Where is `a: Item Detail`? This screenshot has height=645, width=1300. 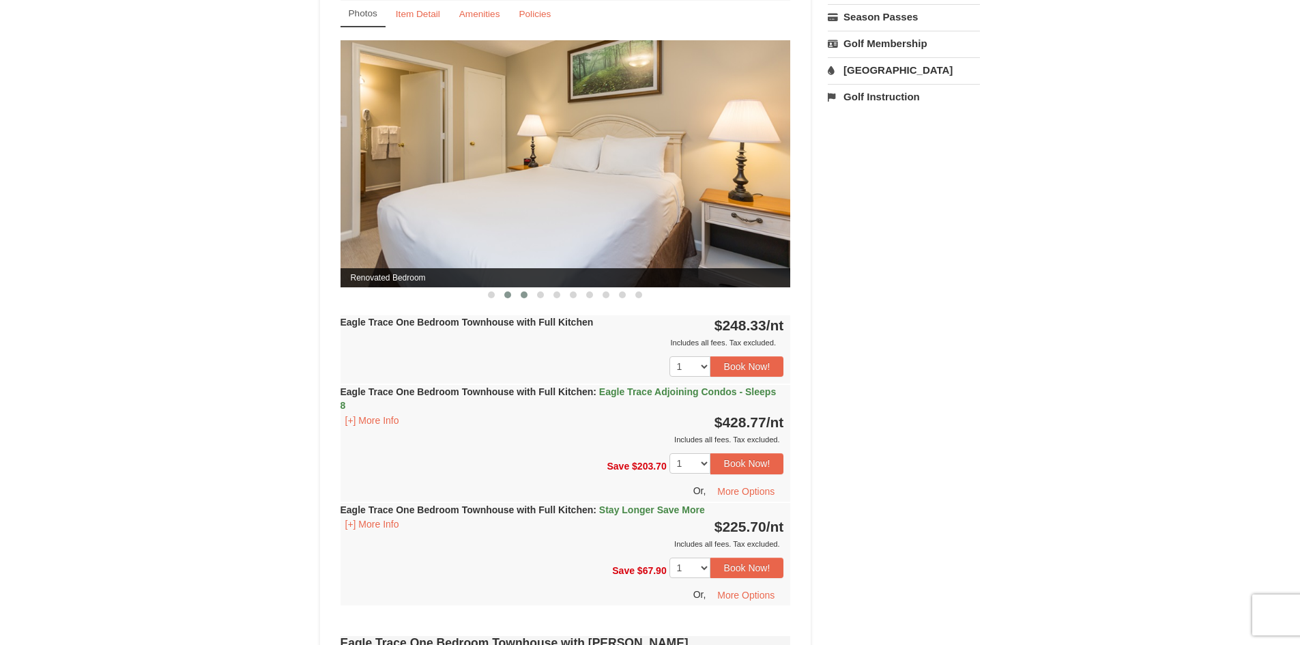
a: Item Detail is located at coordinates (418, 14).